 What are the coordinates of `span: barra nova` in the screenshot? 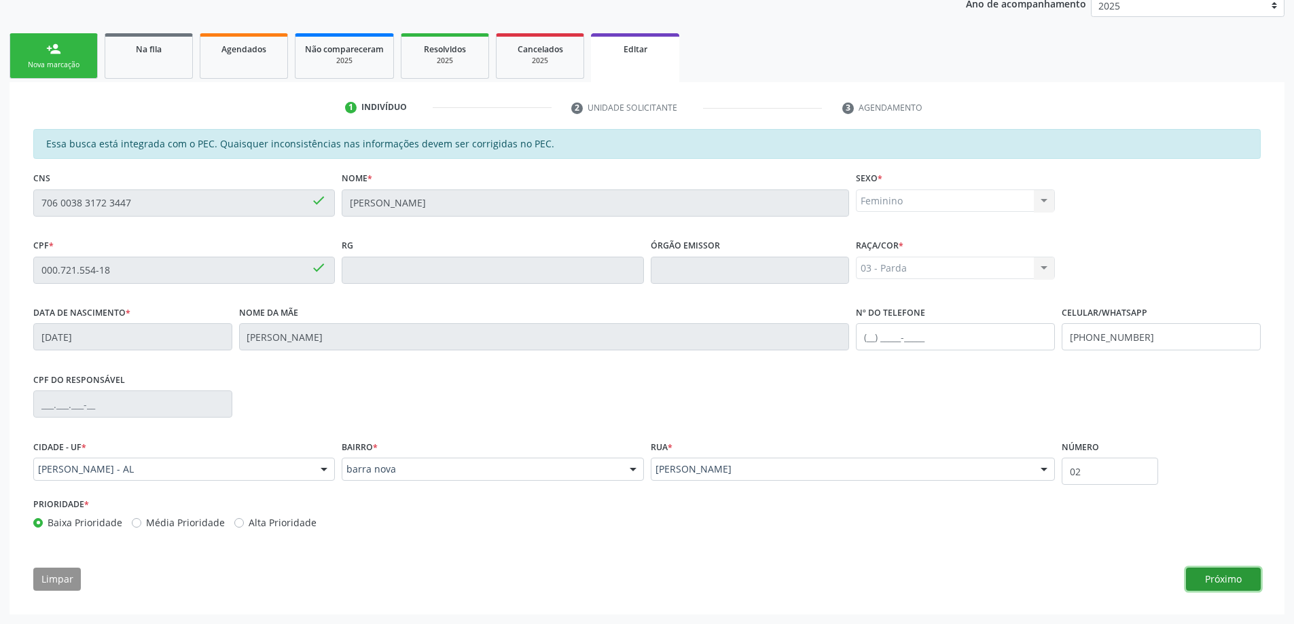 It's located at (481, 469).